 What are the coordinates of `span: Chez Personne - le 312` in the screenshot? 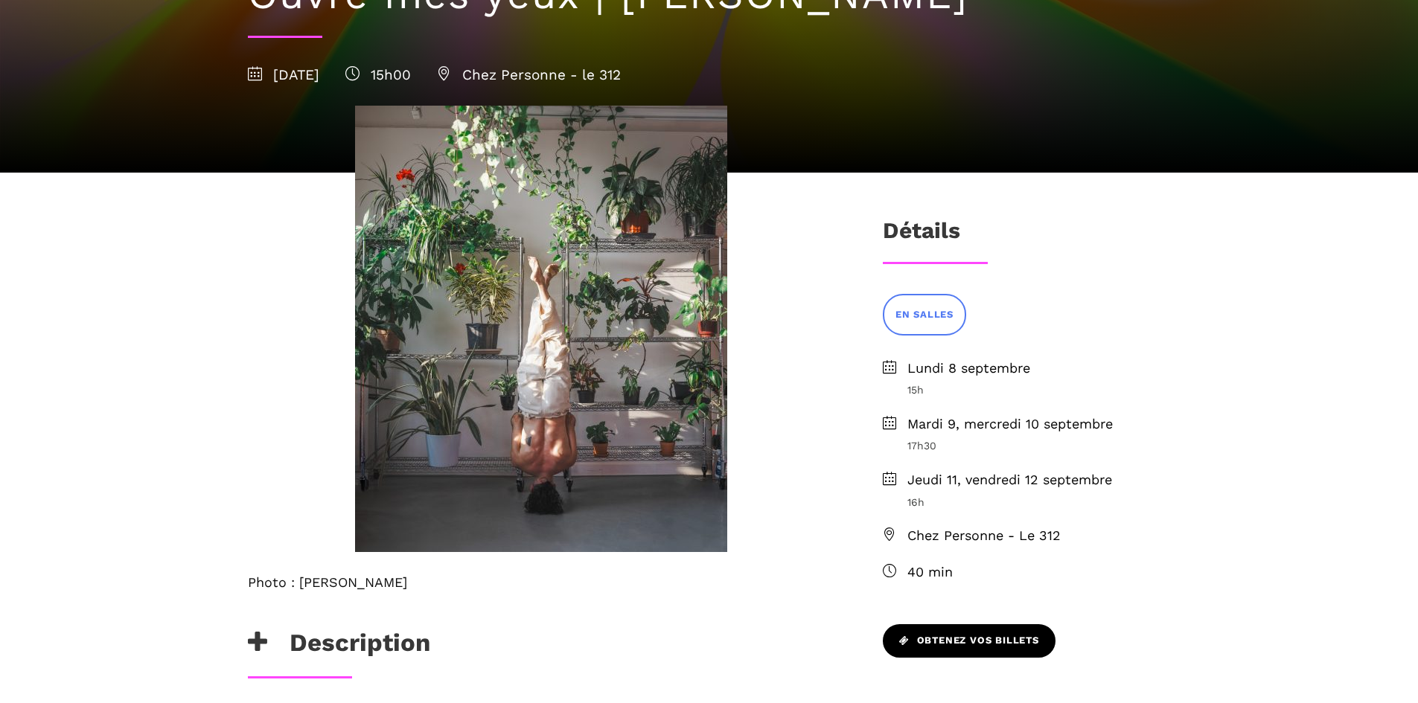 It's located at (529, 74).